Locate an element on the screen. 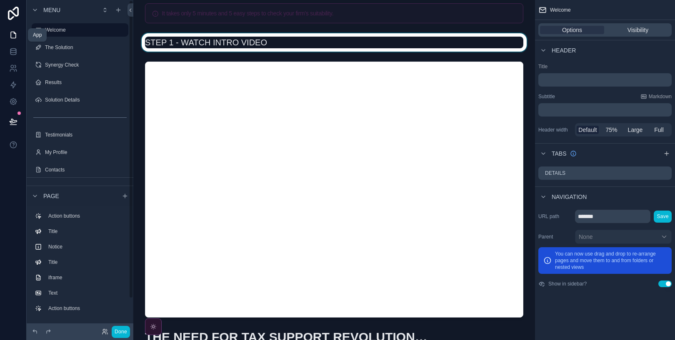 The image size is (675, 340). a: Testimonials is located at coordinates (80, 135).